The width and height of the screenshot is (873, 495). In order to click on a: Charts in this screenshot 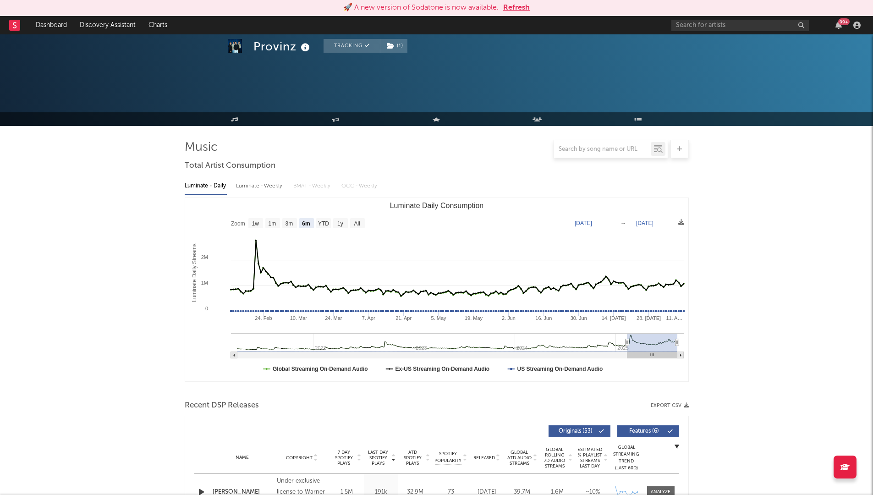, I will do `click(158, 25)`.